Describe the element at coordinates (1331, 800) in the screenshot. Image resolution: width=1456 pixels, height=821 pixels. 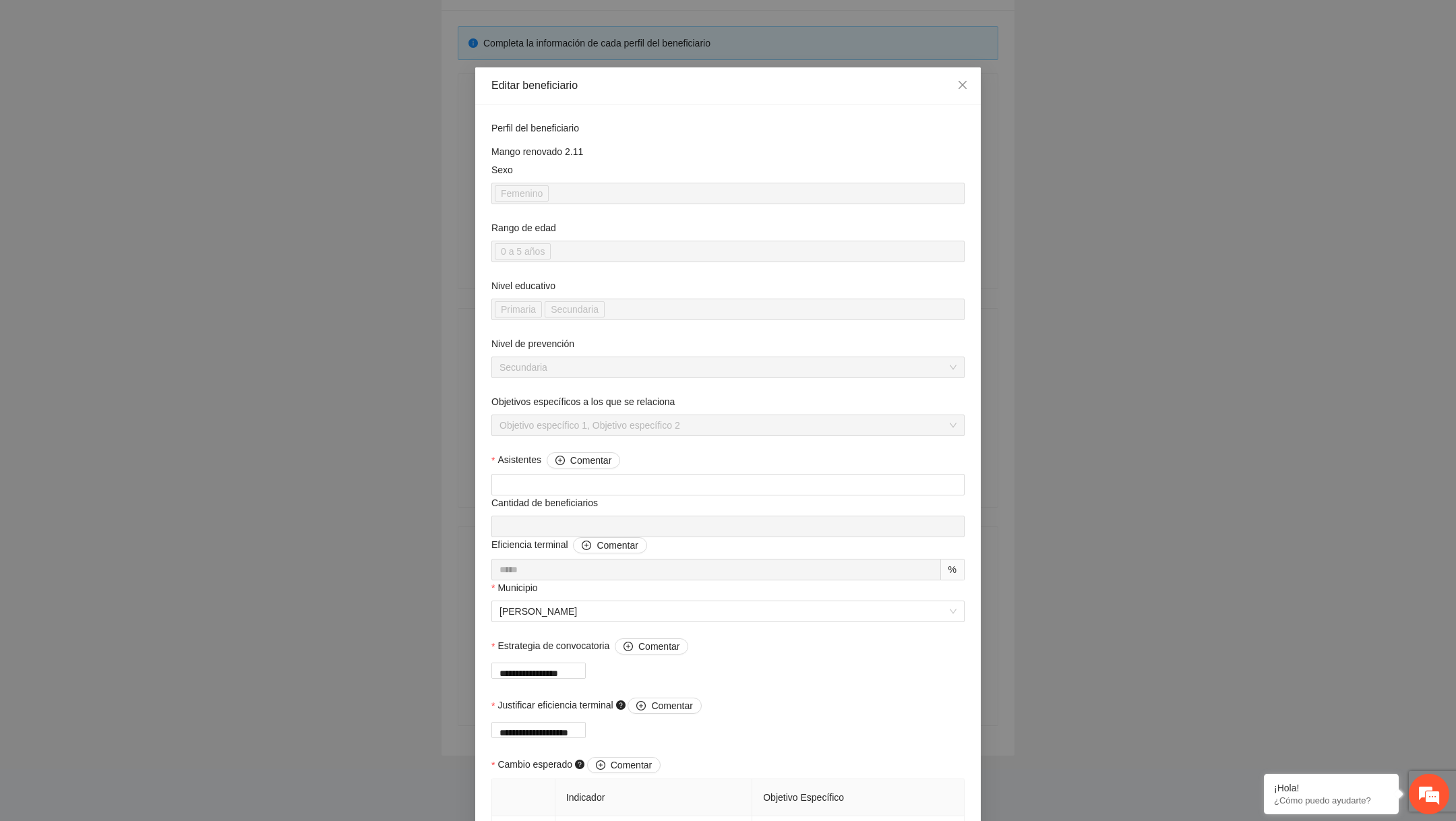
I see `p: ¿Cómo puedo ayudarte?` at that location.